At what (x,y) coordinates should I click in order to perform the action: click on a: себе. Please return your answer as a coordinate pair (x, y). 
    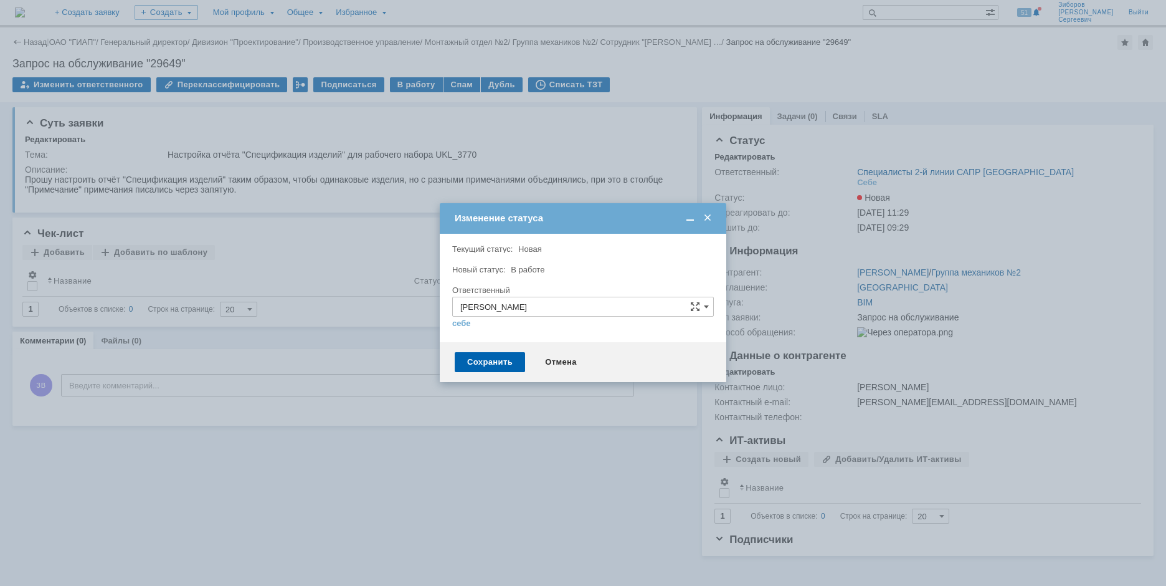
    Looking at the image, I should click on (462, 323).